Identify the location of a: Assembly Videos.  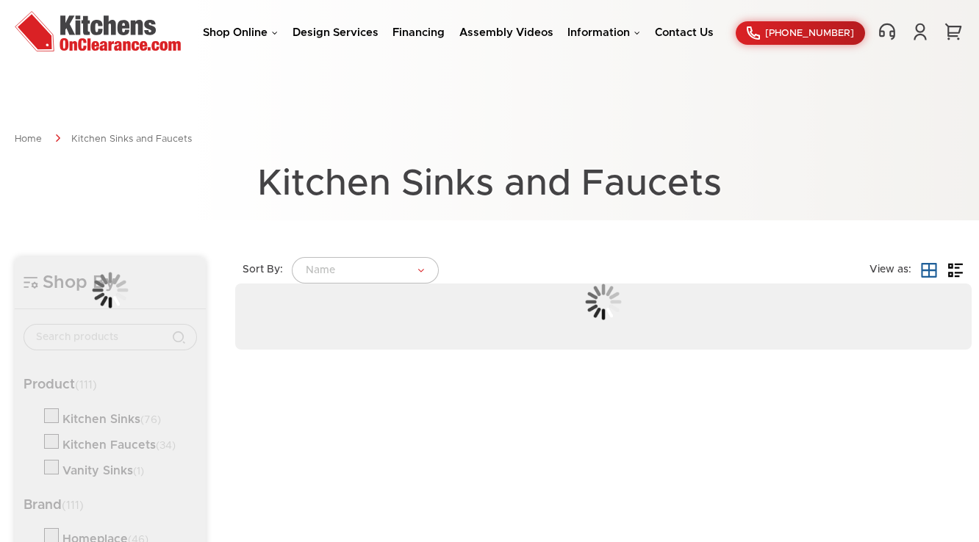
(506, 32).